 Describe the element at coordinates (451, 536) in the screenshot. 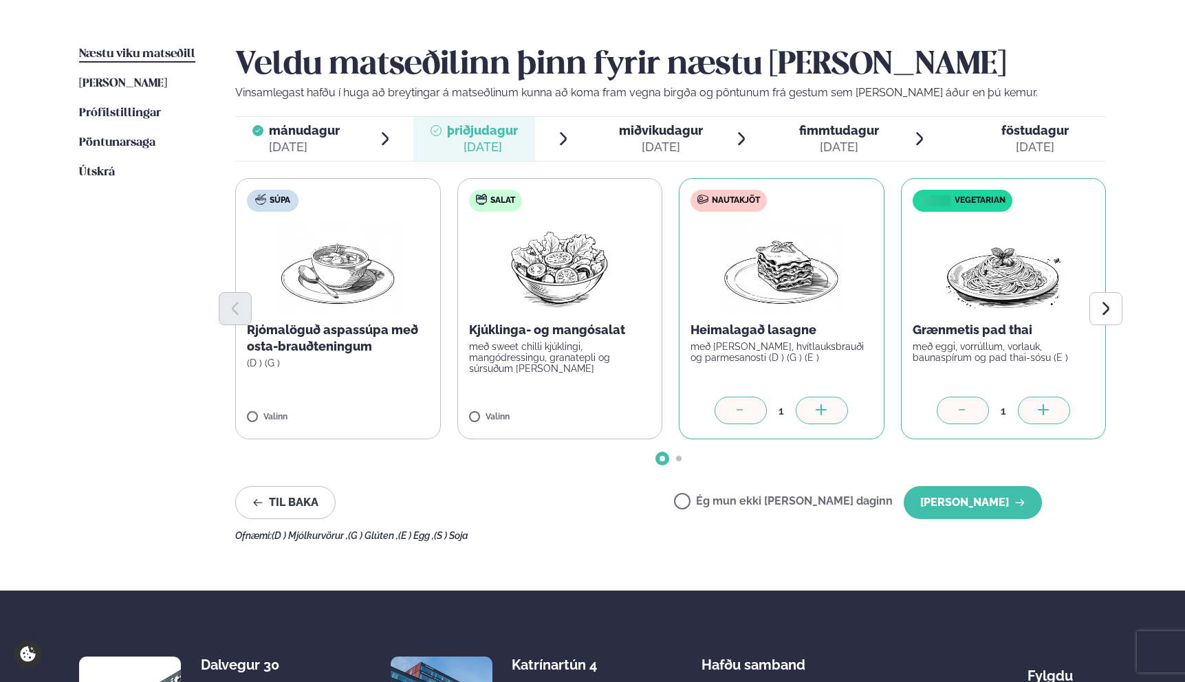

I see `span: (S ) Soja` at that location.